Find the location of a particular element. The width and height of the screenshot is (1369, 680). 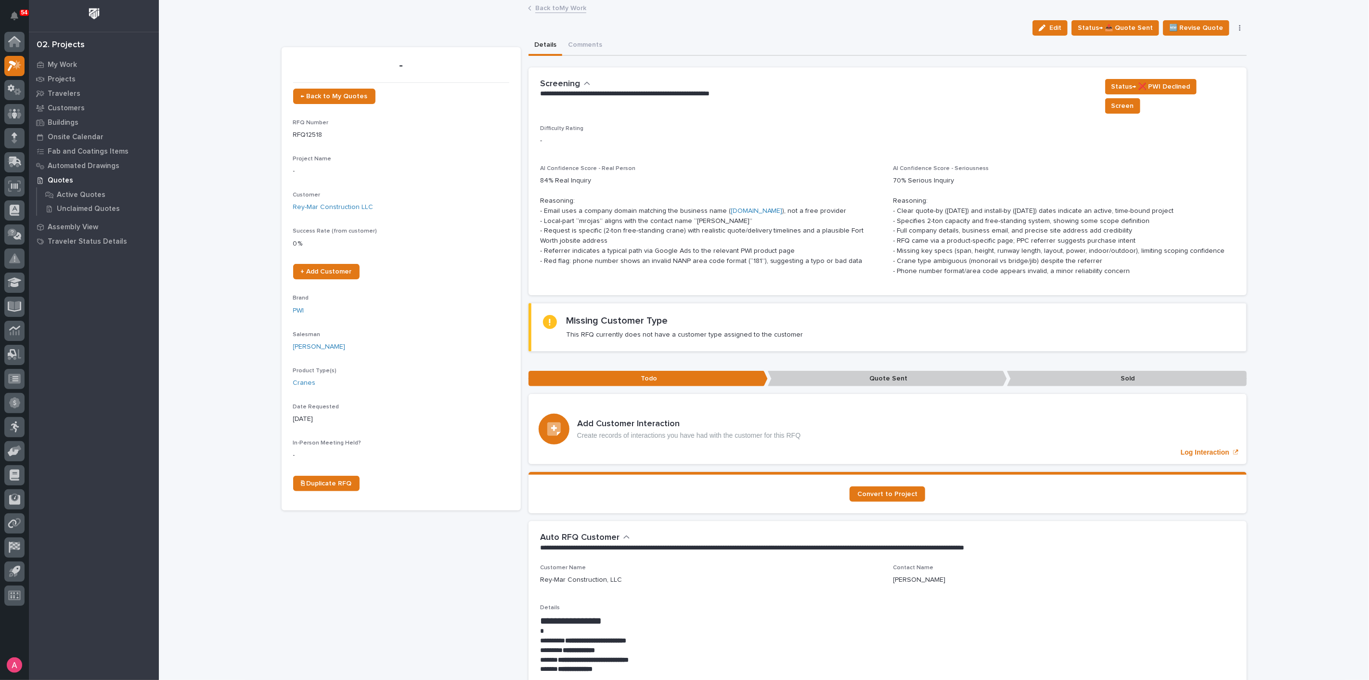

span: Date Requested is located at coordinates (316, 407).